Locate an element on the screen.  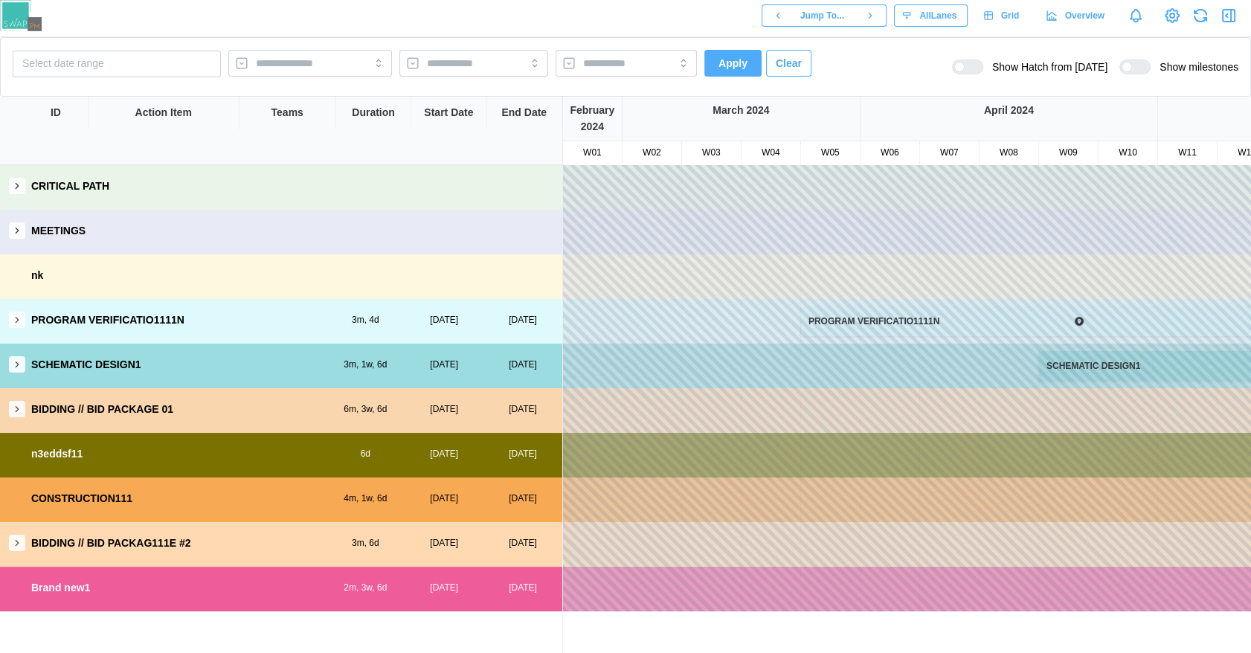
span: Clear is located at coordinates (788, 63).